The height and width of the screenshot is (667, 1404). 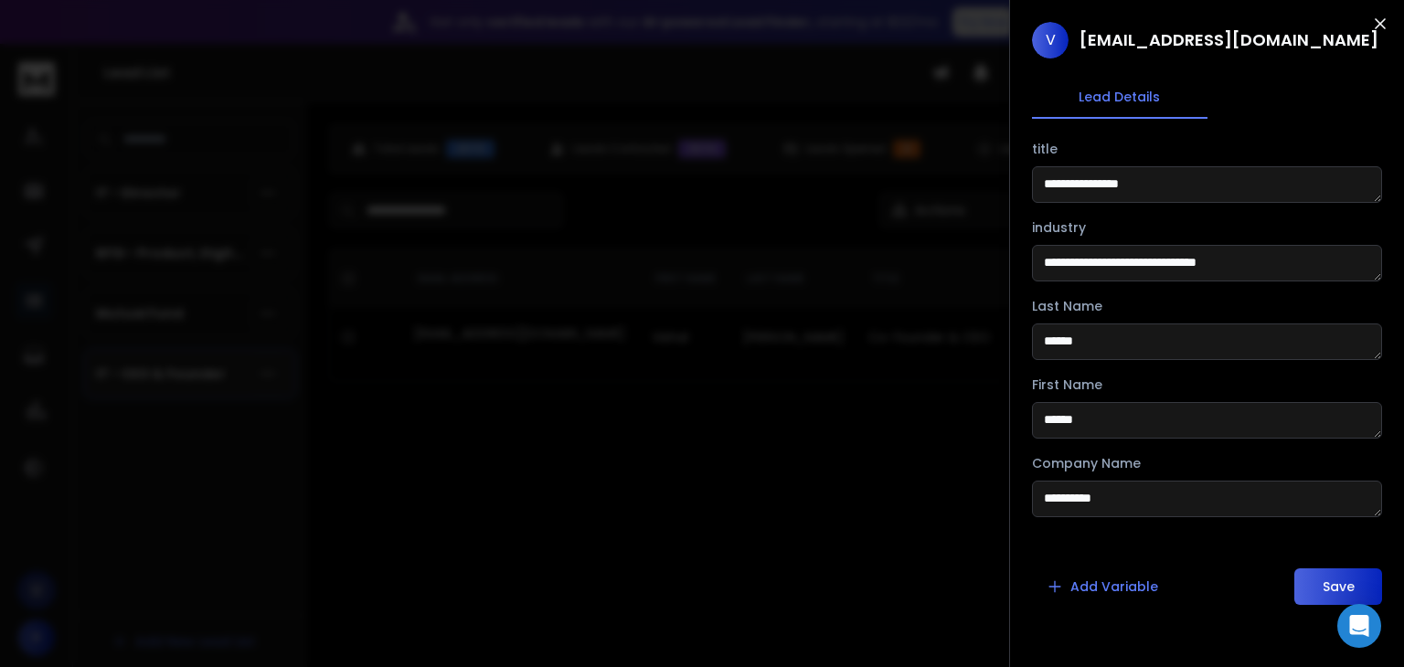 What do you see at coordinates (1359, 626) in the screenshot?
I see `div: Open Intercom Messenger` at bounding box center [1359, 626].